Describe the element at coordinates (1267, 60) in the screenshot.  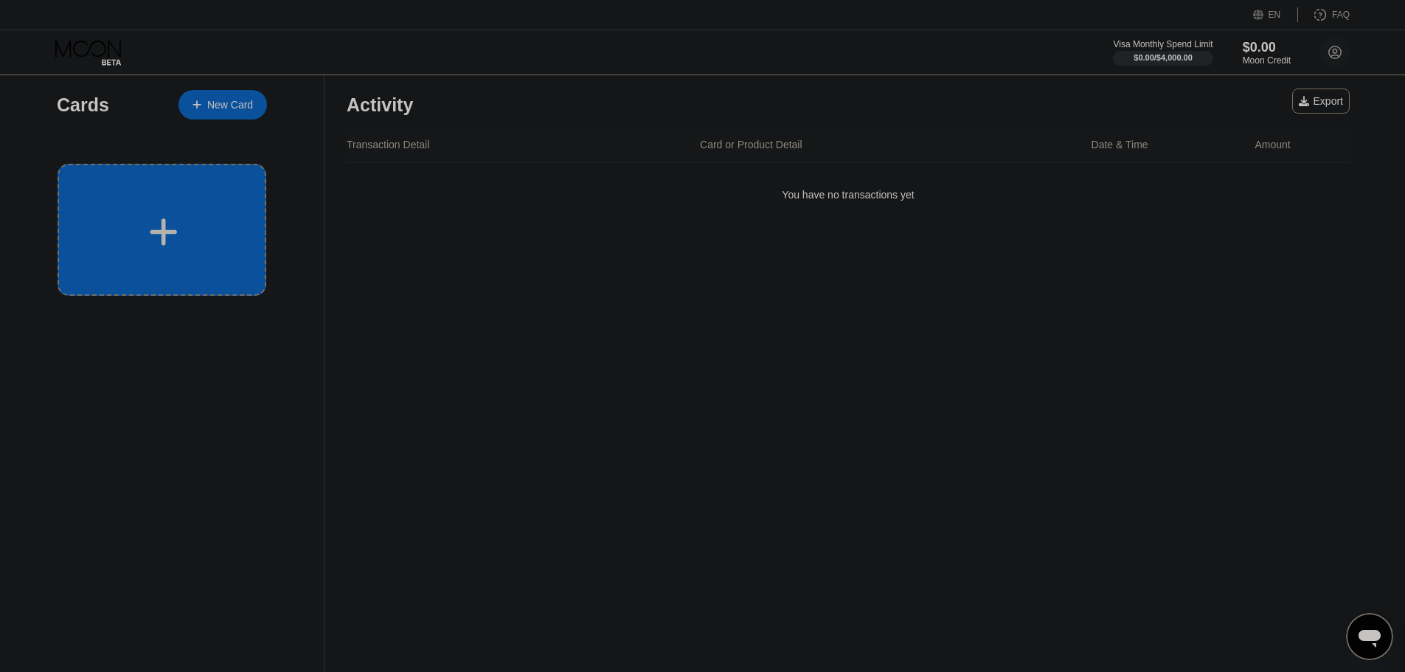
I see `div: Moon Credit` at that location.